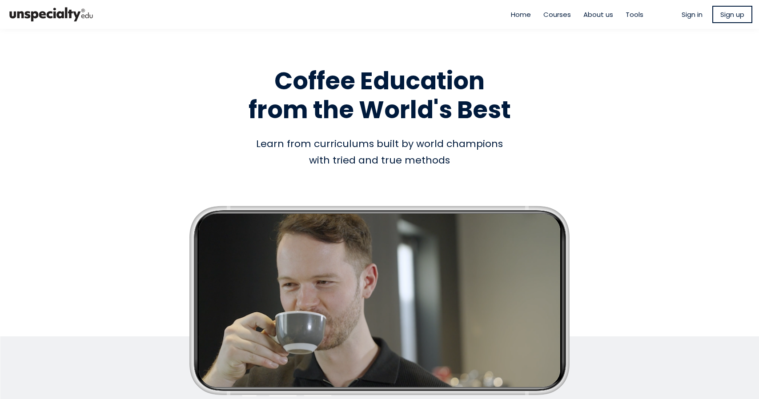 The height and width of the screenshot is (399, 759). What do you see at coordinates (598, 14) in the screenshot?
I see `span: About us` at bounding box center [598, 14].